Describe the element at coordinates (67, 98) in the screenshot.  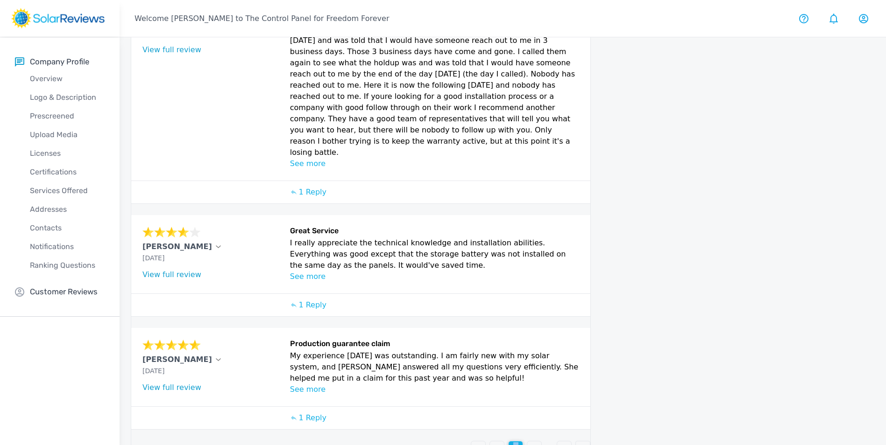
I see `a: Logo & Description` at that location.